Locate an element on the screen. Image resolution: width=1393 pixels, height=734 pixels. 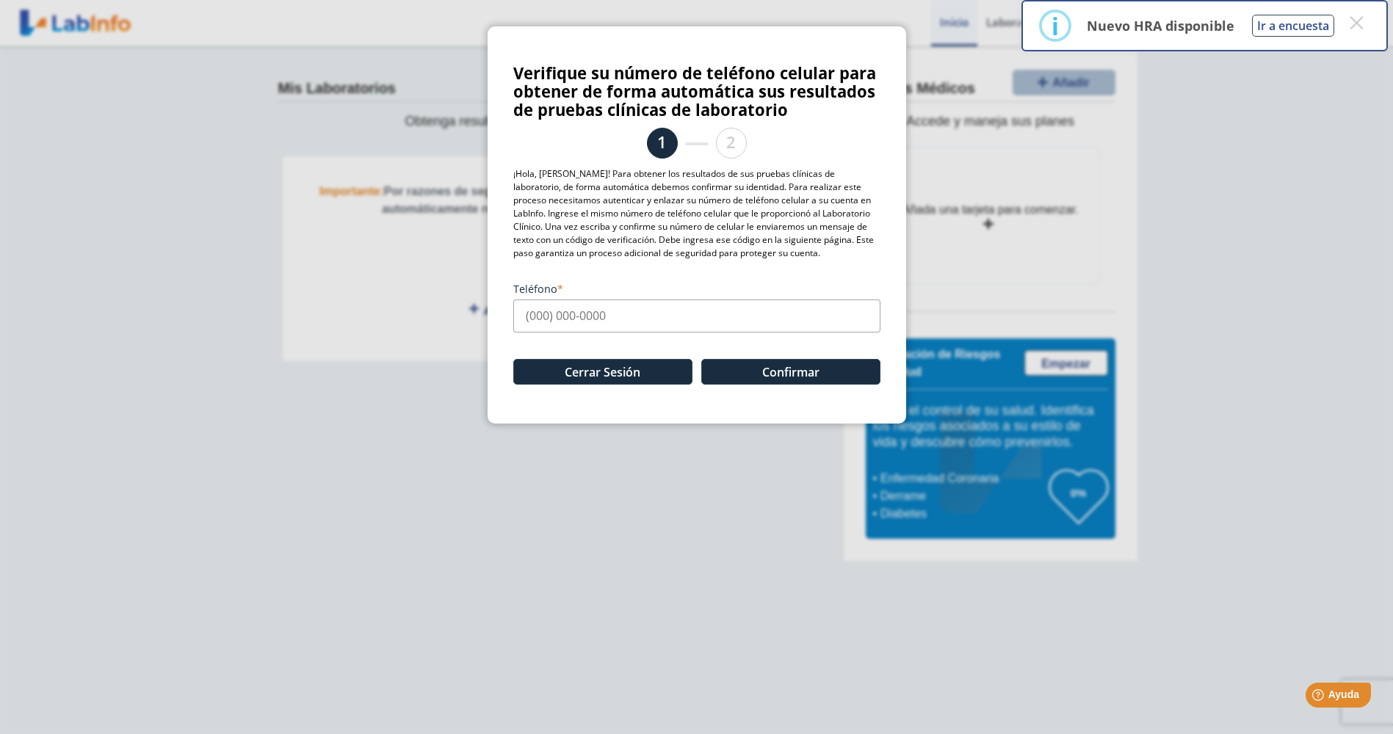
li: 2 is located at coordinates (731, 143).